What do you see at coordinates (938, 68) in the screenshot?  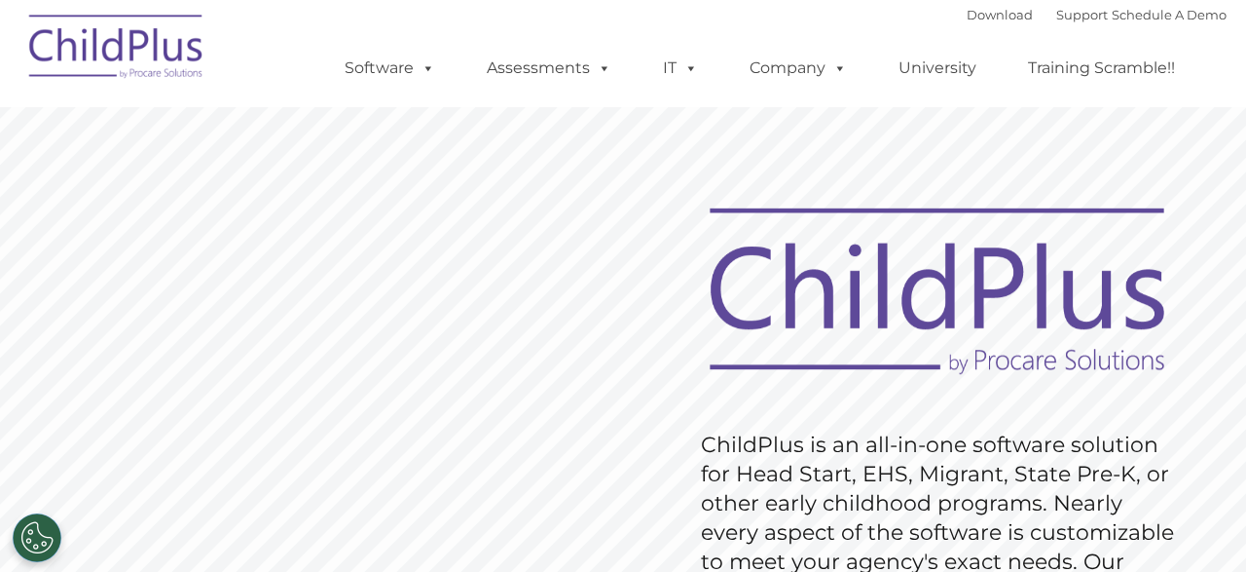 I see `a: University` at bounding box center [938, 68].